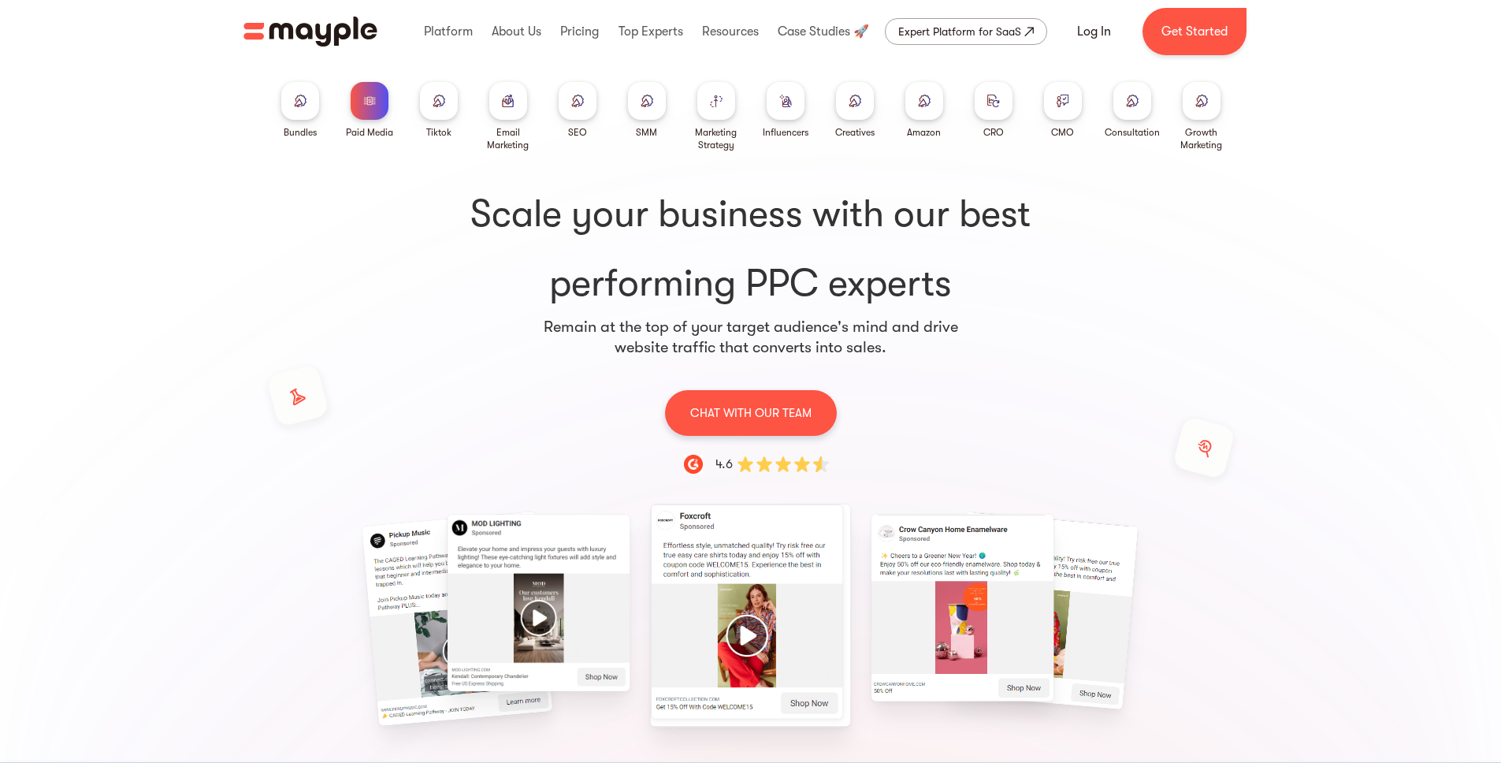 The height and width of the screenshot is (763, 1501). I want to click on div: Resources, so click(730, 32).